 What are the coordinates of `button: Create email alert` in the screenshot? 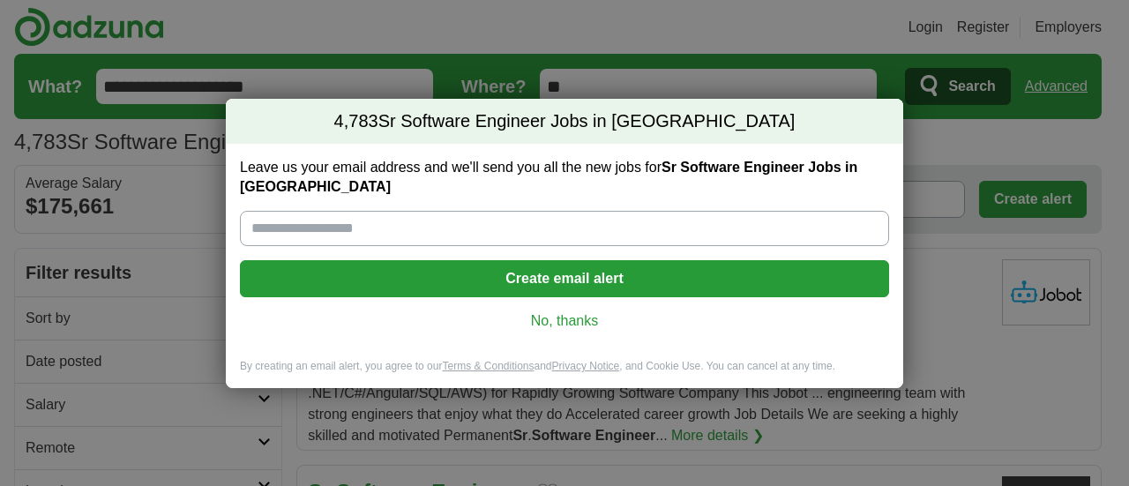 It's located at (565, 279).